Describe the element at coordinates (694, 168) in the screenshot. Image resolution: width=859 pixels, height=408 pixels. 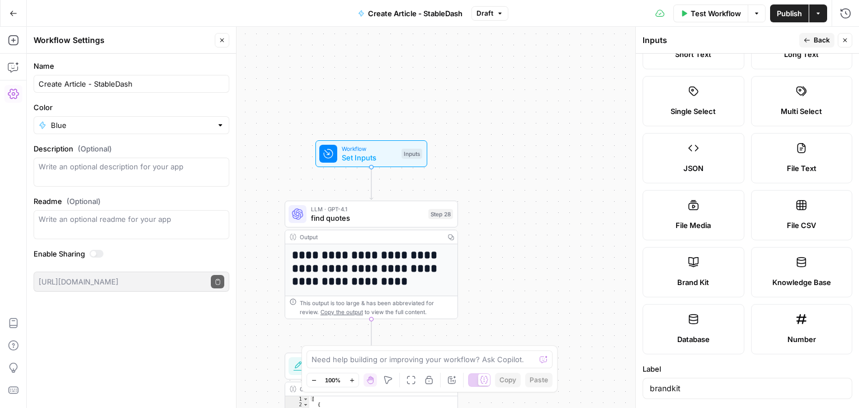
I see `span: JSON` at that location.